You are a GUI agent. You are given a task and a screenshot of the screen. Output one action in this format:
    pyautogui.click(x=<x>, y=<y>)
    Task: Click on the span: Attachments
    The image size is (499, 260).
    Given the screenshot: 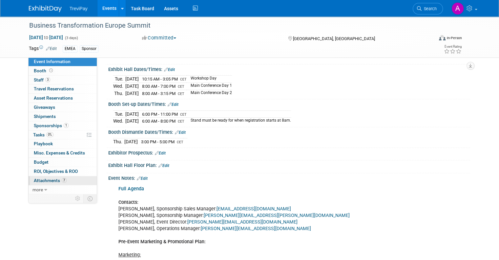 What is the action you would take?
    pyautogui.click(x=50, y=180)
    